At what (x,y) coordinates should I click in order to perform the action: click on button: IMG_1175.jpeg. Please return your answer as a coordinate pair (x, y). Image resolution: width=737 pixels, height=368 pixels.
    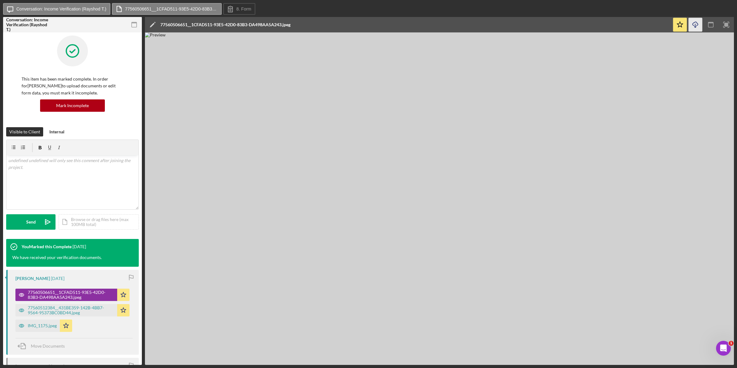
    Looking at the image, I should click on (44, 325).